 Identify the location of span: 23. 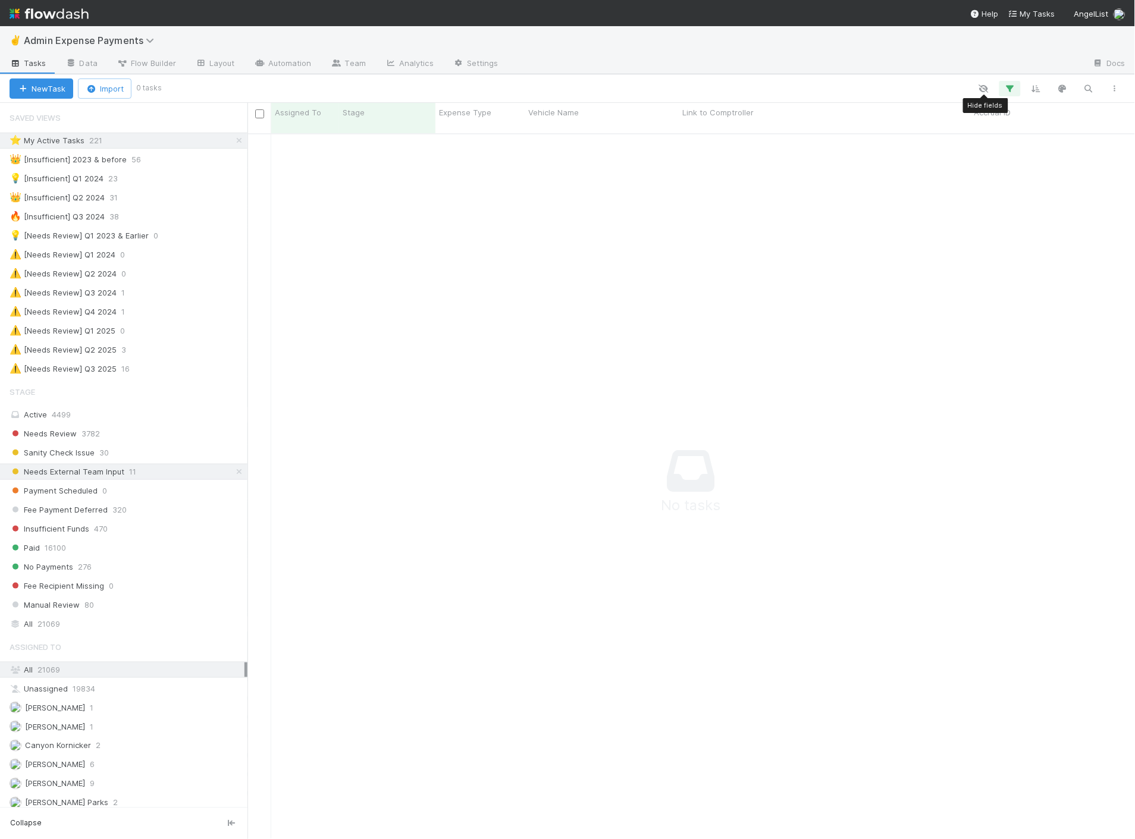
(119, 178).